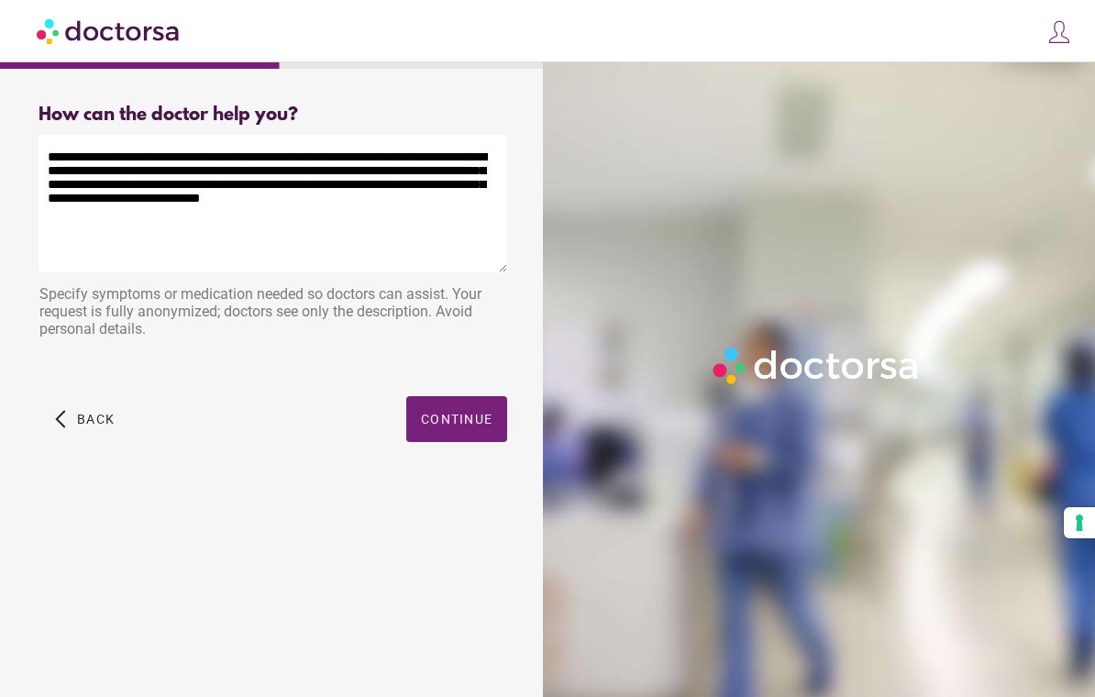  What do you see at coordinates (457, 419) in the screenshot?
I see `button: Continue` at bounding box center [457, 419].